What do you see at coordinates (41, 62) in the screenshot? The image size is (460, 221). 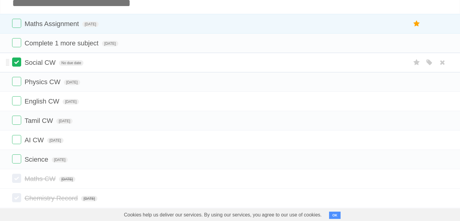 I see `span: Social CW` at bounding box center [41, 62].